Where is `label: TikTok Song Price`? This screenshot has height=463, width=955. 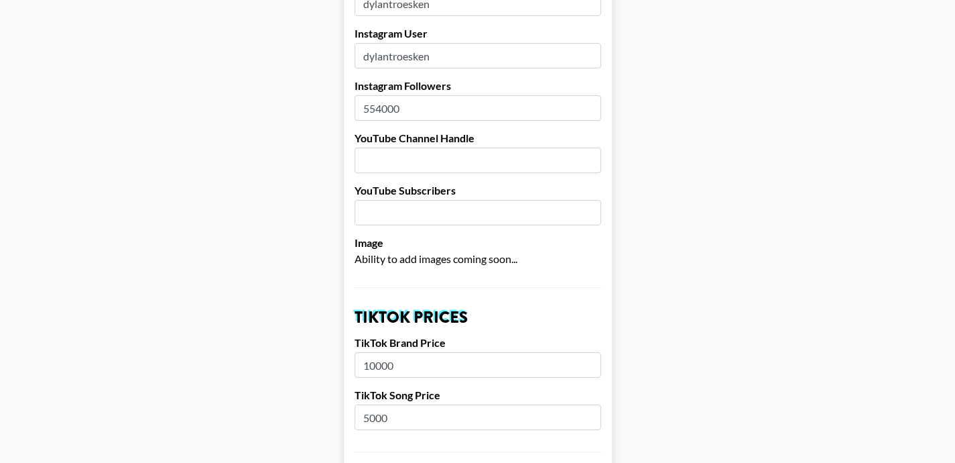 label: TikTok Song Price is located at coordinates (478, 395).